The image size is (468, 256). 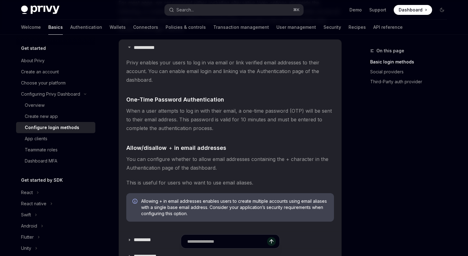 What do you see at coordinates (56, 105) in the screenshot?
I see `a: Overview` at bounding box center [56, 105].